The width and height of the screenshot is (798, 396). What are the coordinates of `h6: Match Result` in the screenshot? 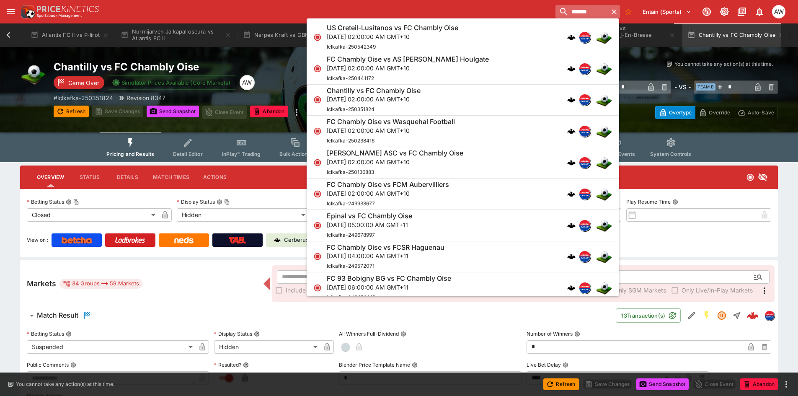 It's located at (57, 315).